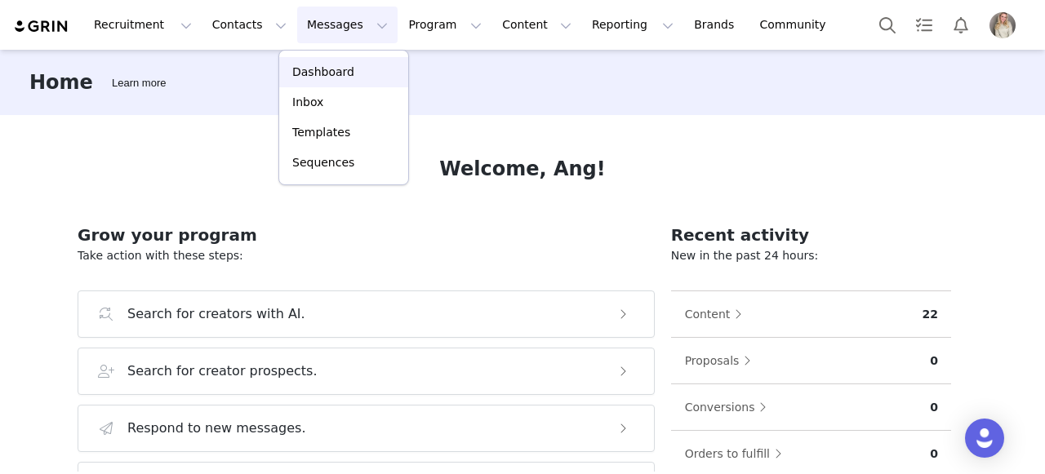 The height and width of the screenshot is (474, 1045). I want to click on button: Respond to new messages., so click(366, 429).